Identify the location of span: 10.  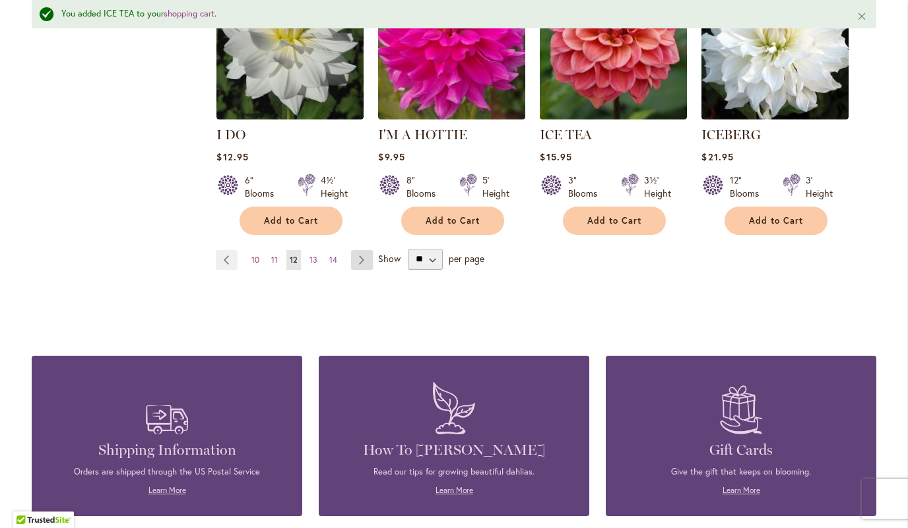
(255, 259).